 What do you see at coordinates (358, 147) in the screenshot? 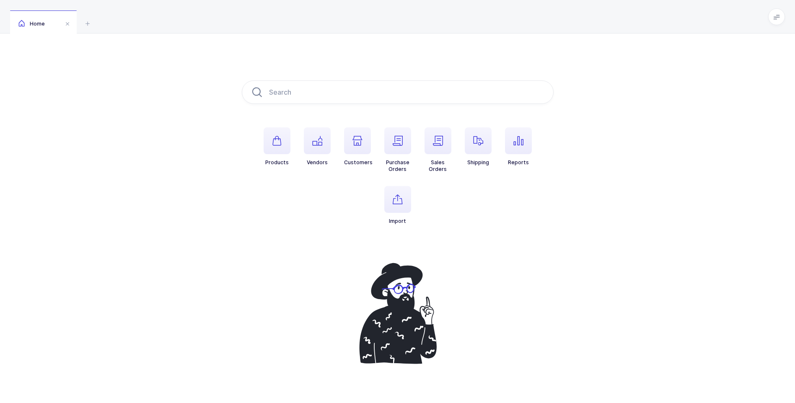
I see `button: Customers` at bounding box center [358, 147].